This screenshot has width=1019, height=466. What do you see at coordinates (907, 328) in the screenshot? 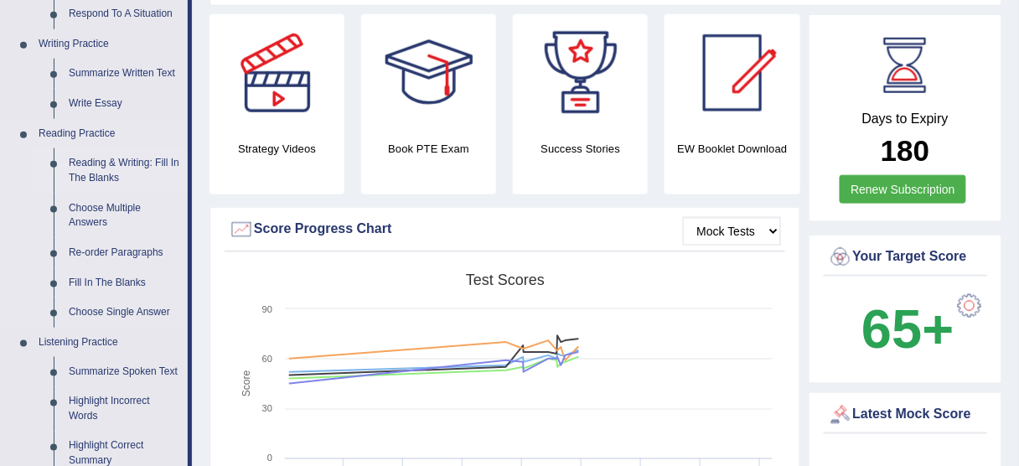
I see `b: 65+` at bounding box center [907, 328].